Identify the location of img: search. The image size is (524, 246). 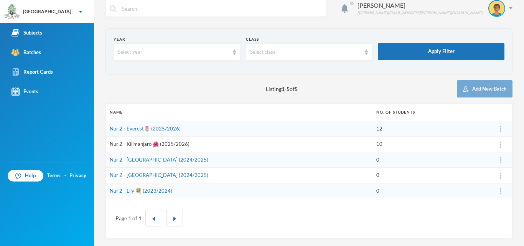
(113, 9).